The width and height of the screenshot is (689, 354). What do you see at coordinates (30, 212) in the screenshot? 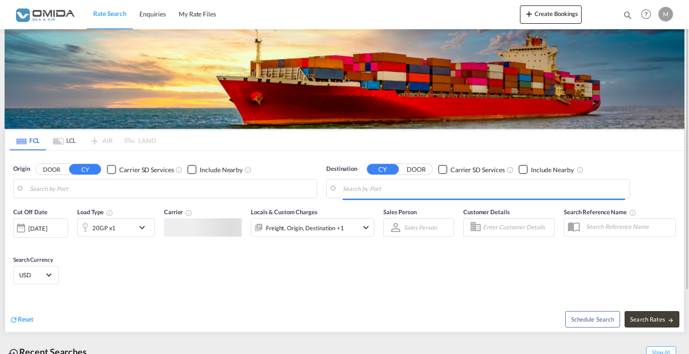
I see `span: Cut Off Date` at bounding box center [30, 212].